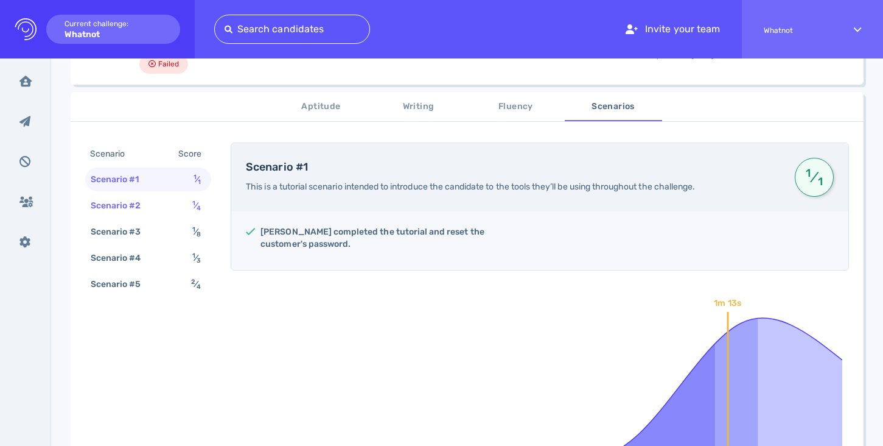  I want to click on h4: Scenario #1, so click(513, 167).